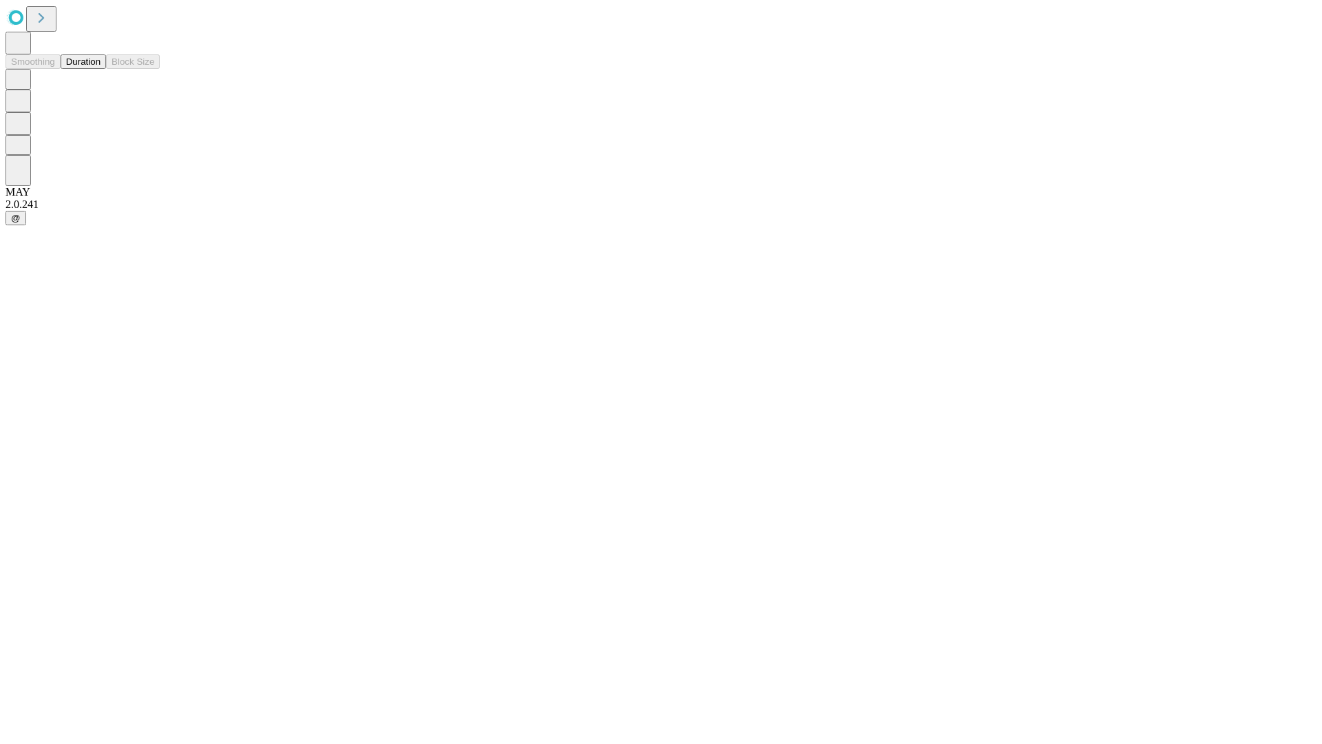 This screenshot has width=1322, height=744. What do you see at coordinates (83, 61) in the screenshot?
I see `button: Duration` at bounding box center [83, 61].